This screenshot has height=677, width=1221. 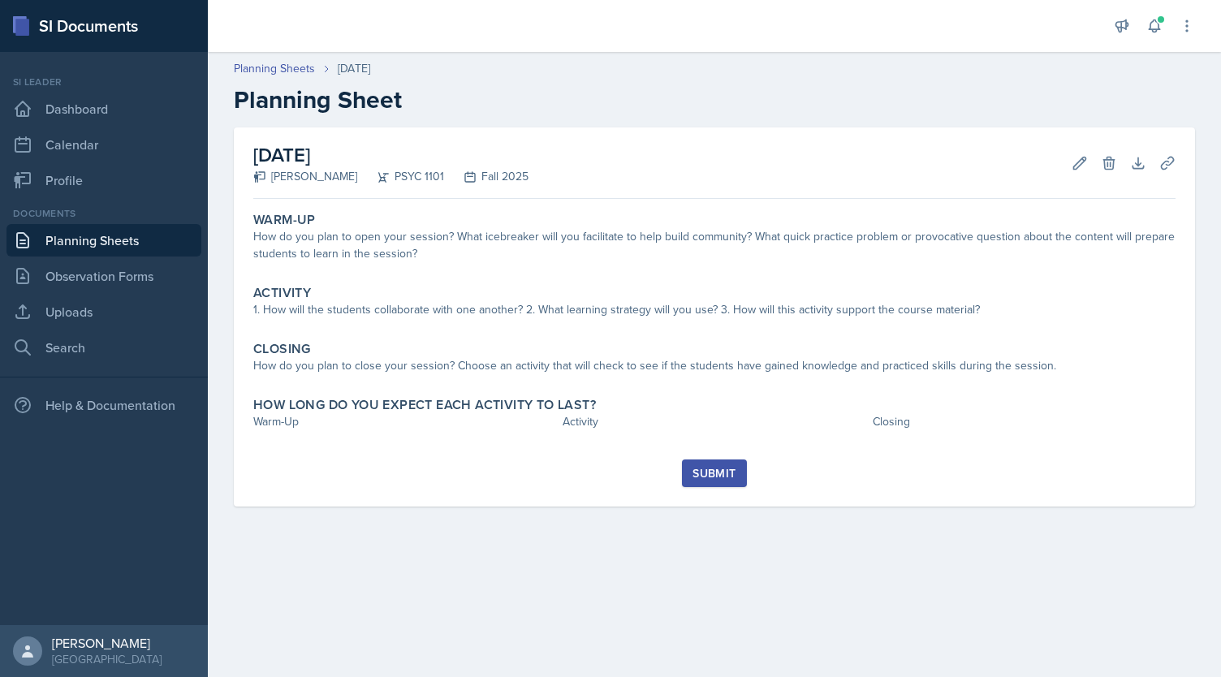 I want to click on a: Profile, so click(x=104, y=180).